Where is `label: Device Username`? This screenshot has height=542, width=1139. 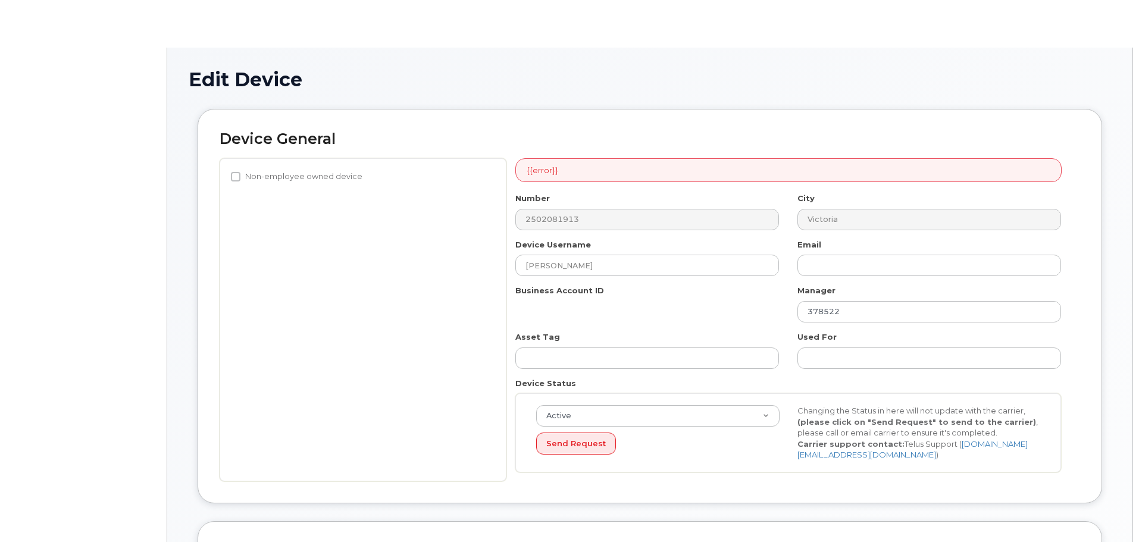
label: Device Username is located at coordinates (553, 244).